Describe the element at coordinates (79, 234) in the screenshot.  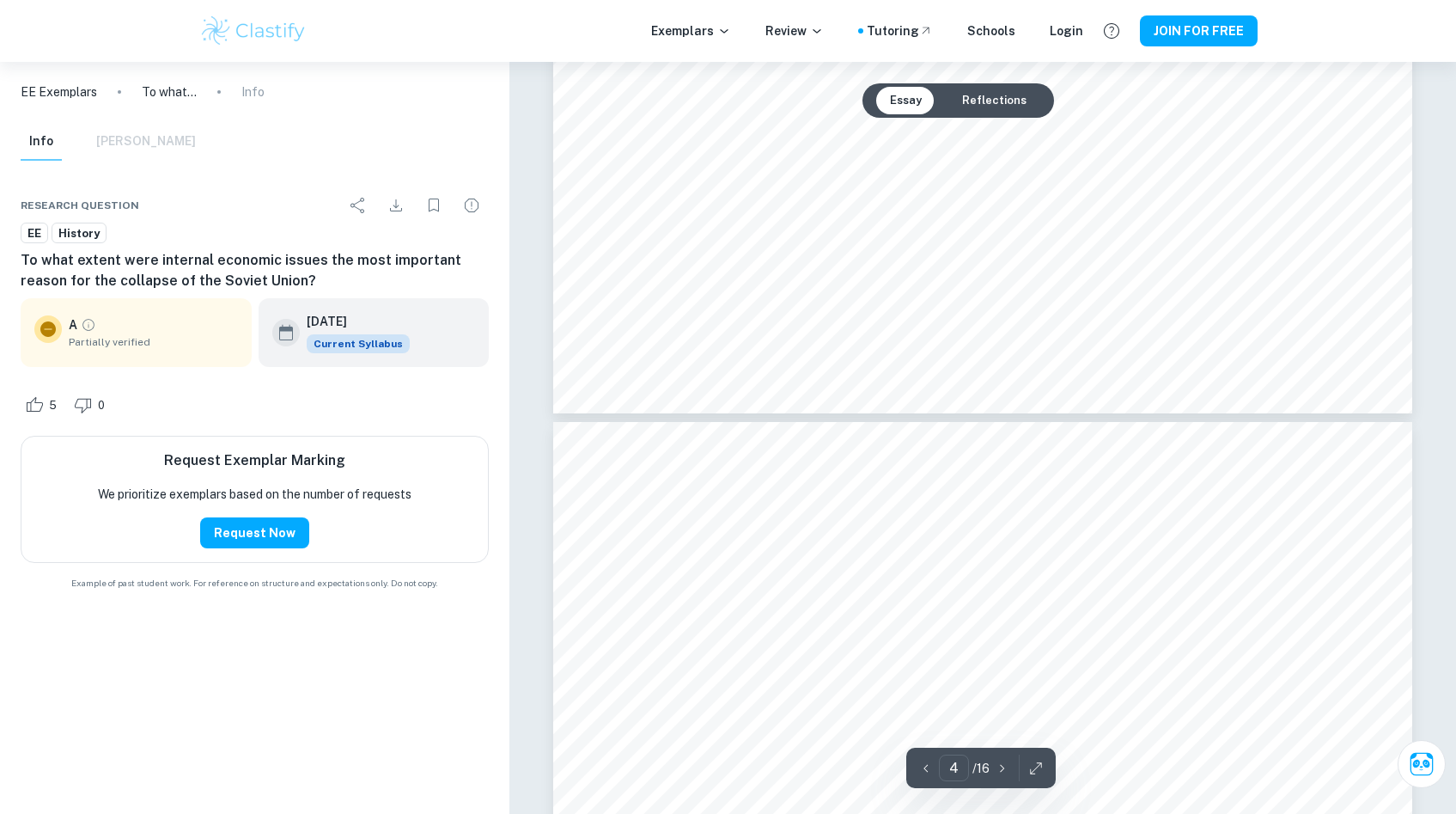
I see `span: History` at that location.